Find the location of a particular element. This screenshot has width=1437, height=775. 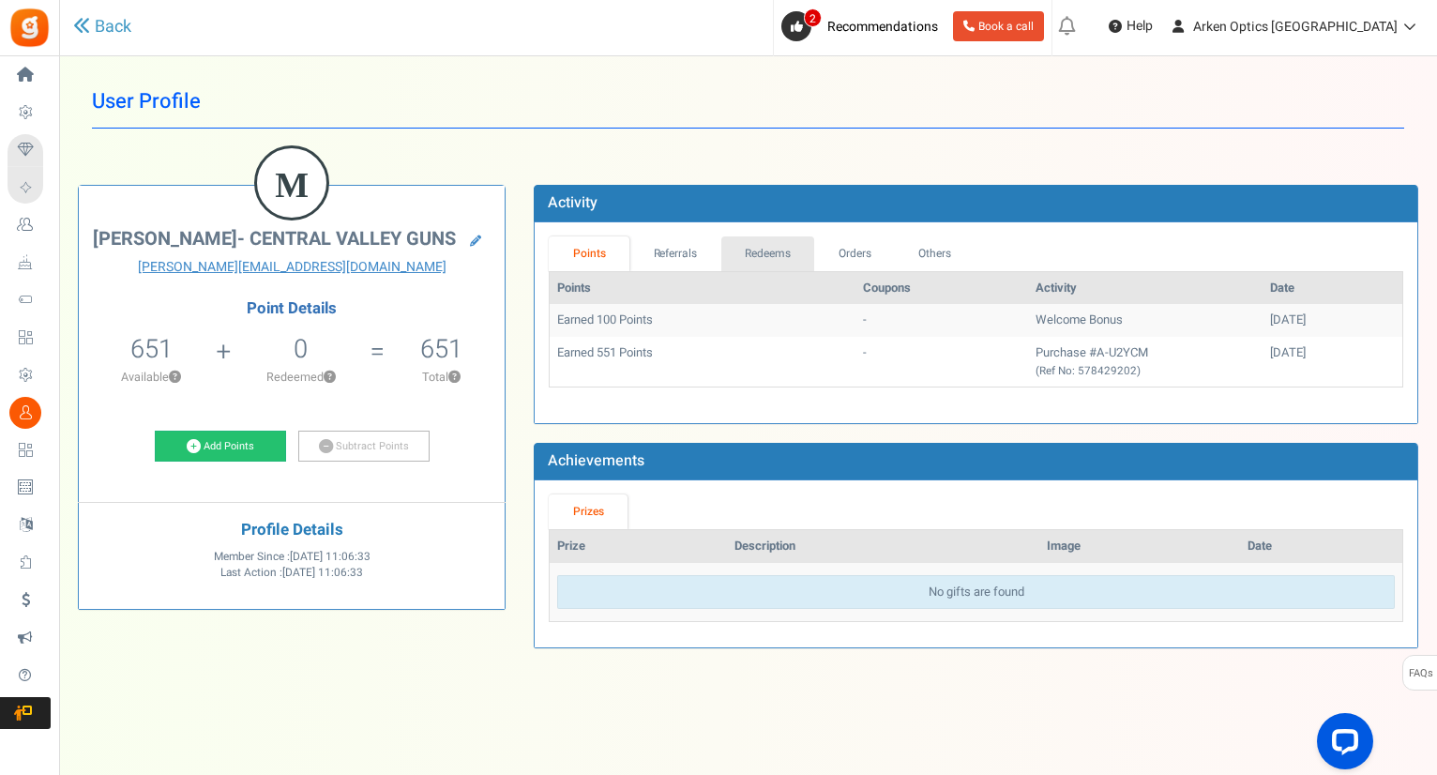

a: Points is located at coordinates (589, 253).